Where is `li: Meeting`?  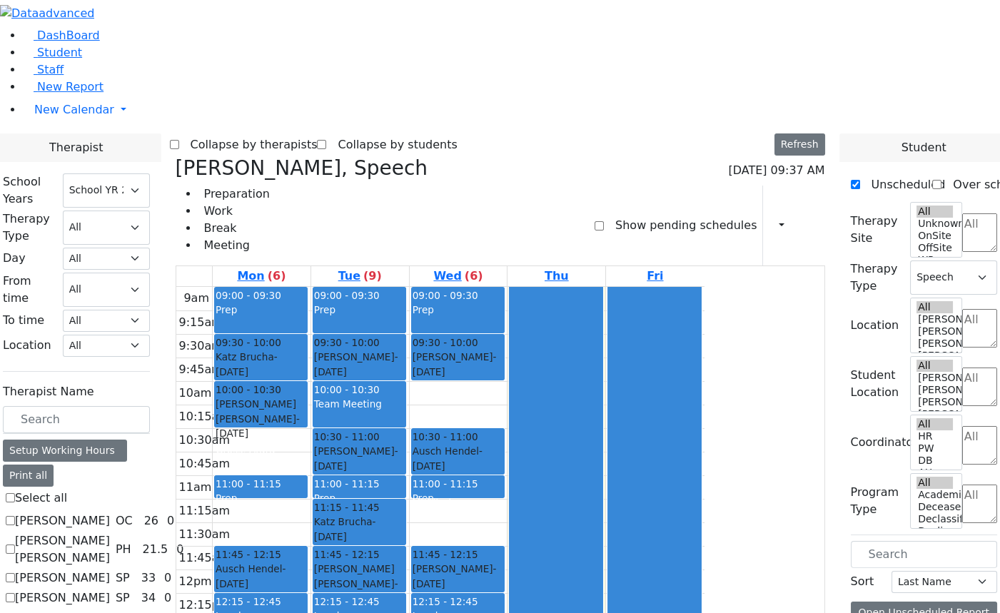
li: Meeting is located at coordinates (234, 246).